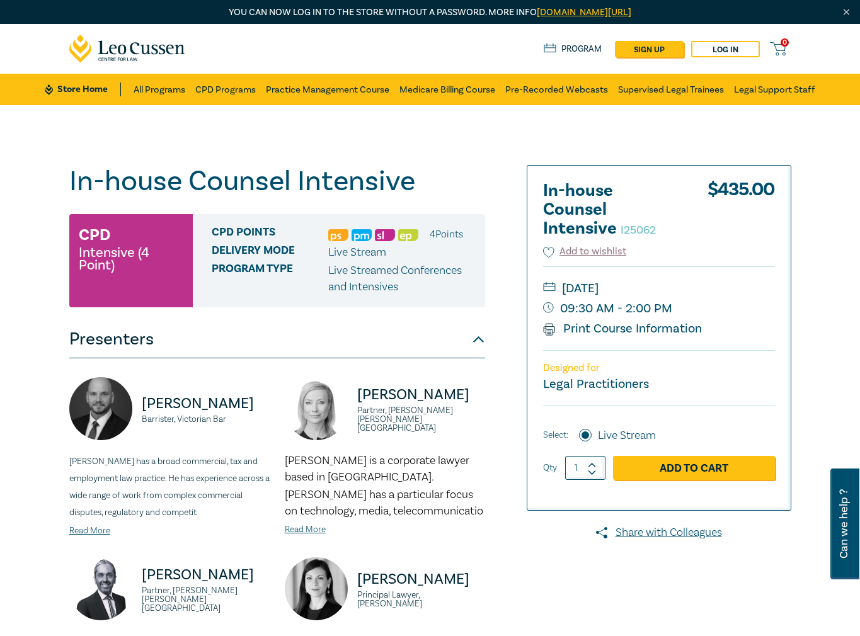 Image resolution: width=860 pixels, height=636 pixels. What do you see at coordinates (430, 13) in the screenshot?
I see `p: You can now log in to the store without a password. More info` at bounding box center [430, 13].